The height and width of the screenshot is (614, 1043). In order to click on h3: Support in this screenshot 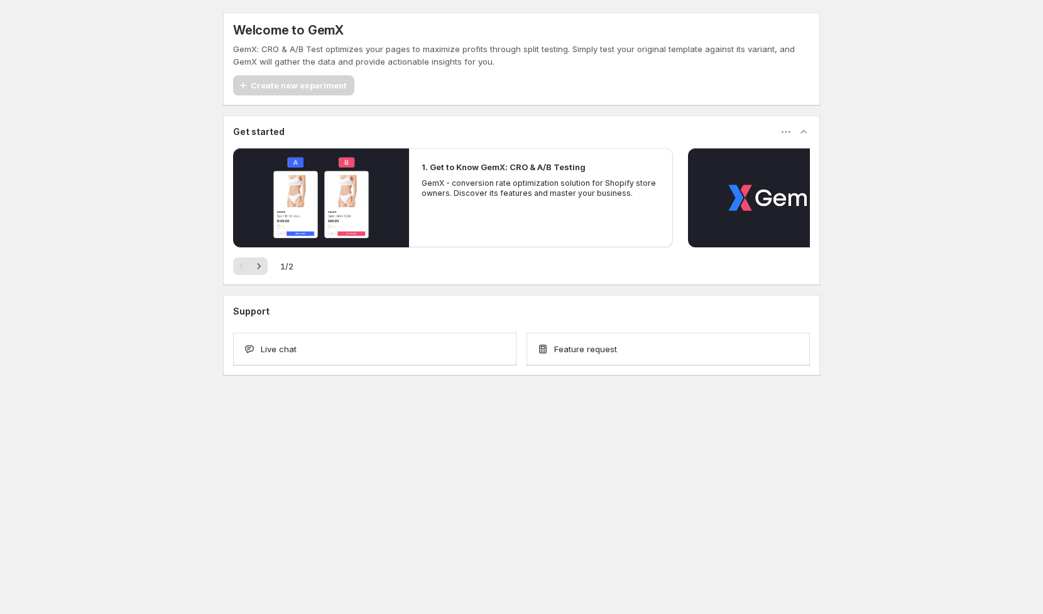, I will do `click(251, 312)`.